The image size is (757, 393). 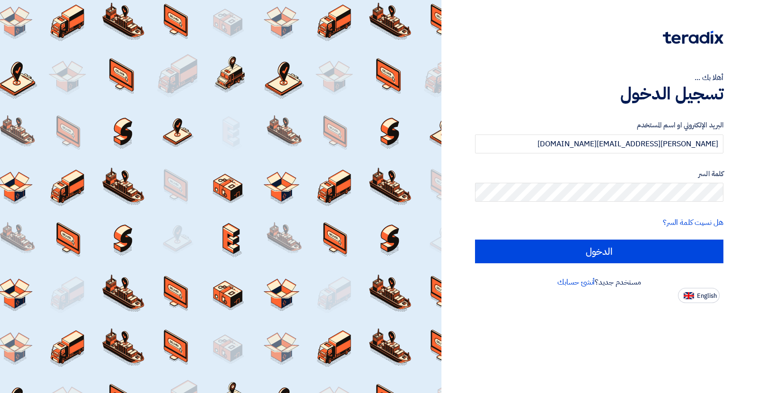 I want to click on label: كلمة السر, so click(x=599, y=174).